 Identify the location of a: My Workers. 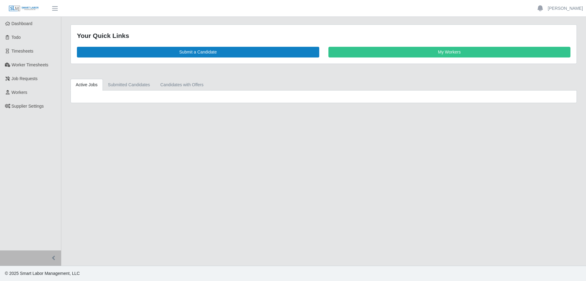
(450, 52).